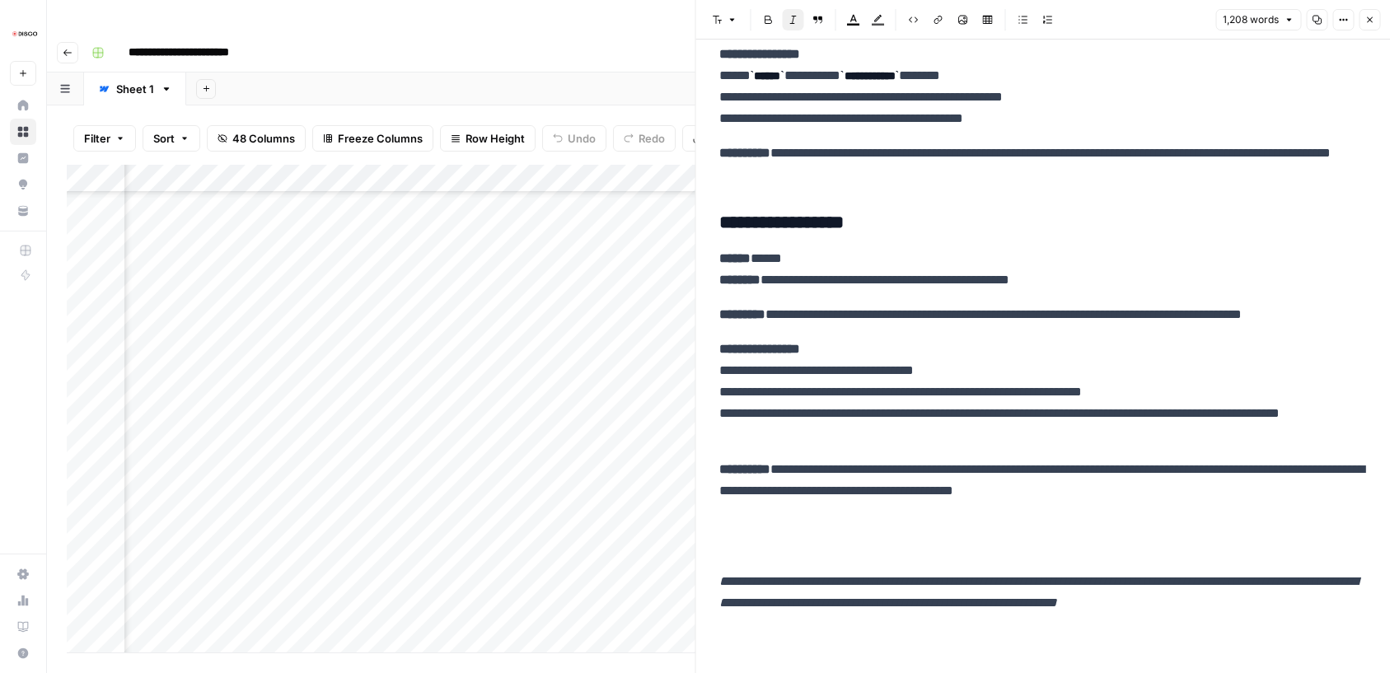  I want to click on button: Undo, so click(574, 138).